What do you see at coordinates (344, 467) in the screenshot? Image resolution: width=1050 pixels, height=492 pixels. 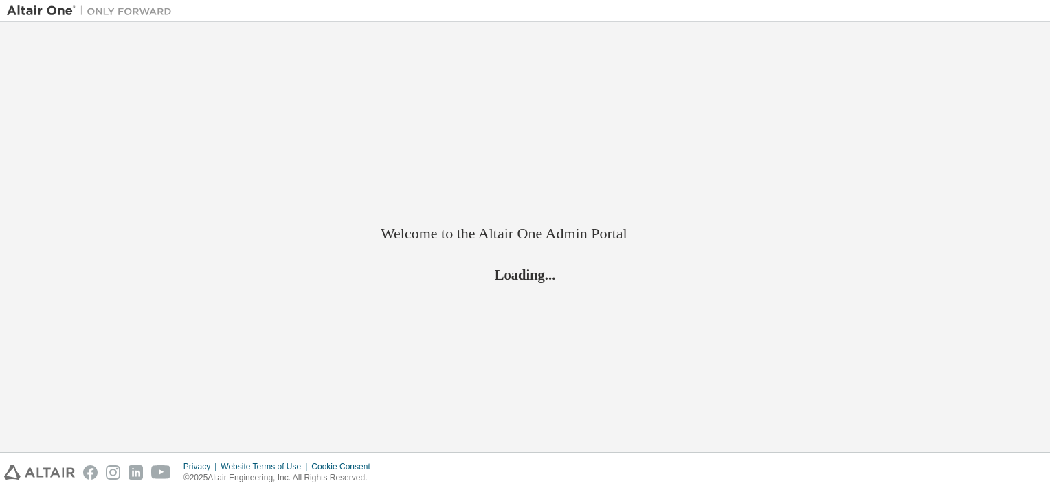 I see `div: Cookie Consent` at bounding box center [344, 467].